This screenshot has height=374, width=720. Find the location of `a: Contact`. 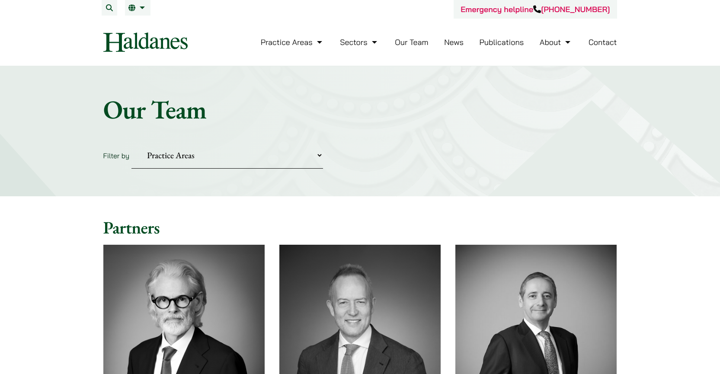

a: Contact is located at coordinates (603, 42).